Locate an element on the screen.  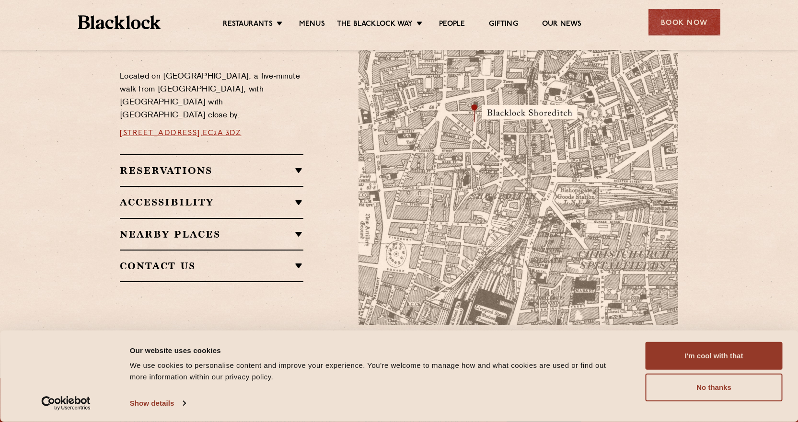
button: No thanks is located at coordinates (714, 388).